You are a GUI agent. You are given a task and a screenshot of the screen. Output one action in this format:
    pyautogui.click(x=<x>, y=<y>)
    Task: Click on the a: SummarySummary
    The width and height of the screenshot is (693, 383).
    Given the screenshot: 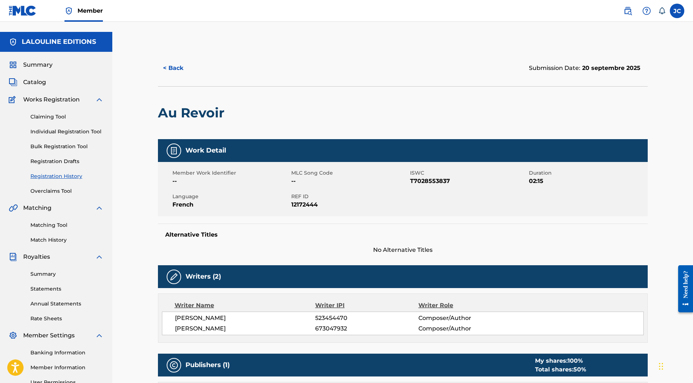 What is the action you would take?
    pyautogui.click(x=30, y=65)
    